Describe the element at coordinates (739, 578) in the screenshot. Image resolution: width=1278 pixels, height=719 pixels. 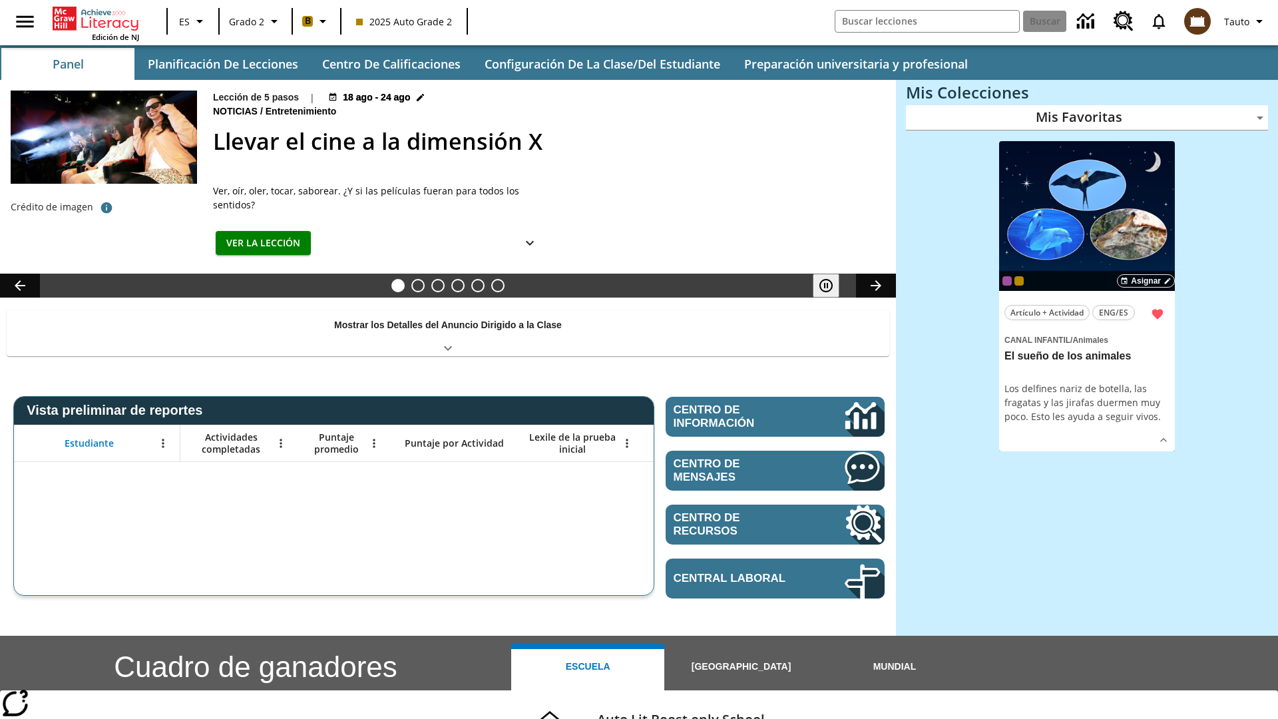
I see `span: Central laboral` at that location.